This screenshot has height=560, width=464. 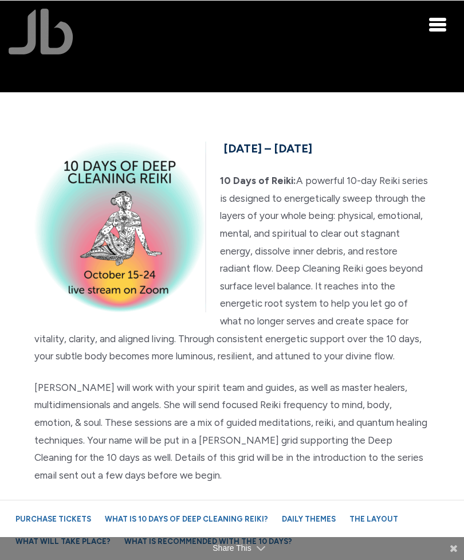 I want to click on a: What is 10 Days of Deep Cleaning Reiki?, so click(x=186, y=518).